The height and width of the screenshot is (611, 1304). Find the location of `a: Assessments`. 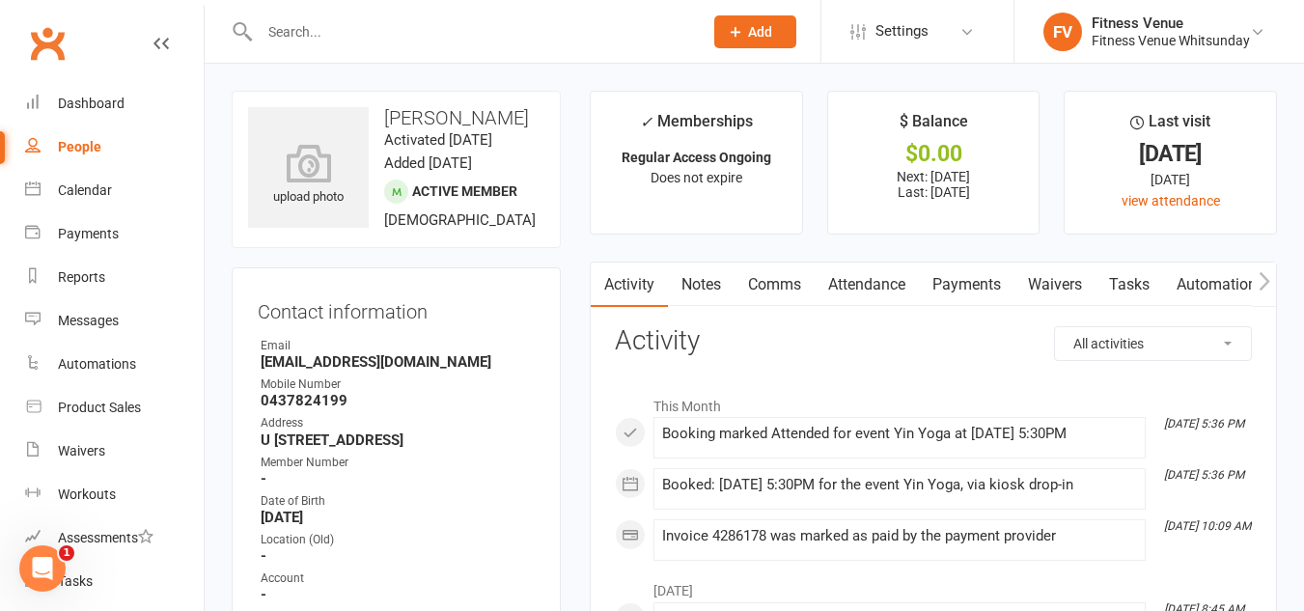

a: Assessments is located at coordinates (114, 538).